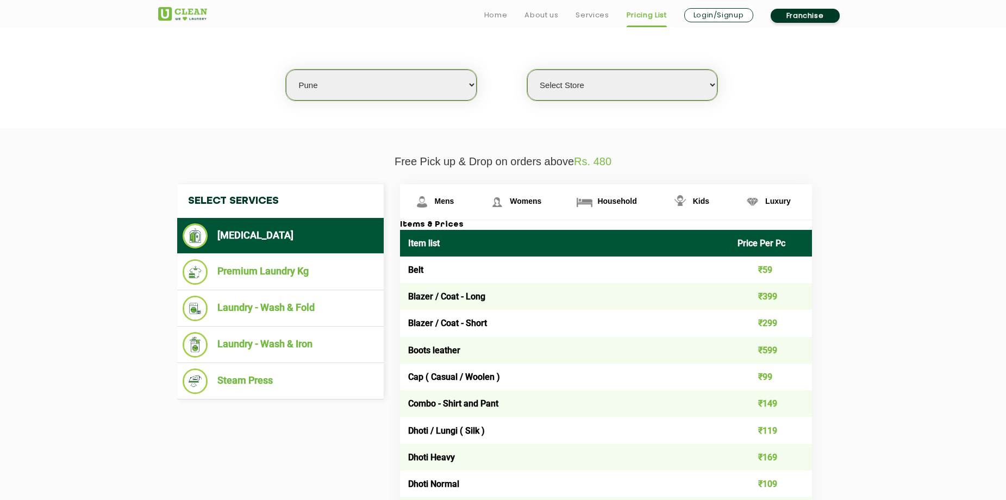 This screenshot has width=1006, height=500. I want to click on span: Household, so click(617, 201).